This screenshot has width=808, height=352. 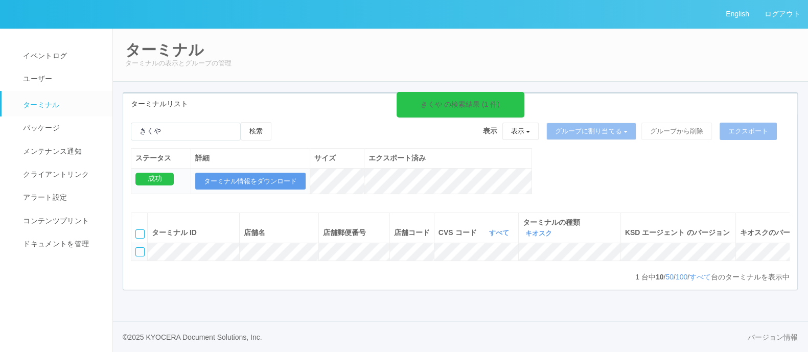 I want to click on div: ターミナルリスト, so click(x=460, y=104).